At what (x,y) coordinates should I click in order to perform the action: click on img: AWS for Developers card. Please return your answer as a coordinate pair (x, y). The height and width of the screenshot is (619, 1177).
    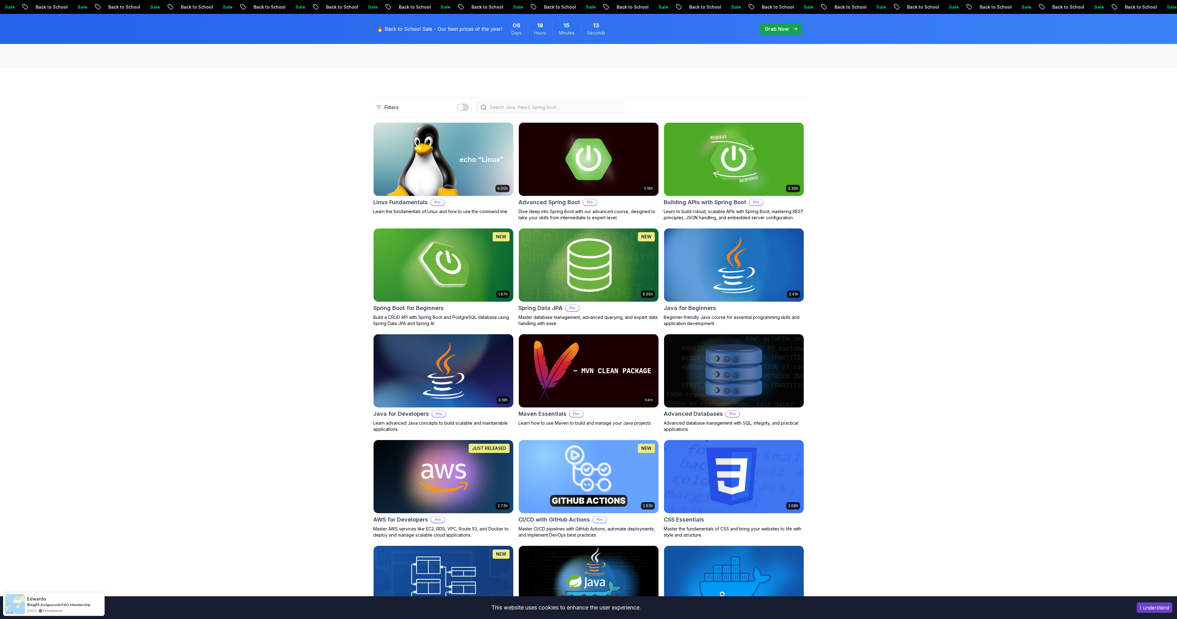
    Looking at the image, I should click on (443, 477).